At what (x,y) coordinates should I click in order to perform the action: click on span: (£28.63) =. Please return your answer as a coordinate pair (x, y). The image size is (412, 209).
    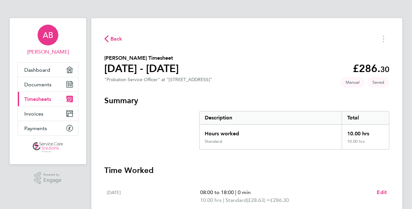
    Looking at the image, I should click on (259, 200).